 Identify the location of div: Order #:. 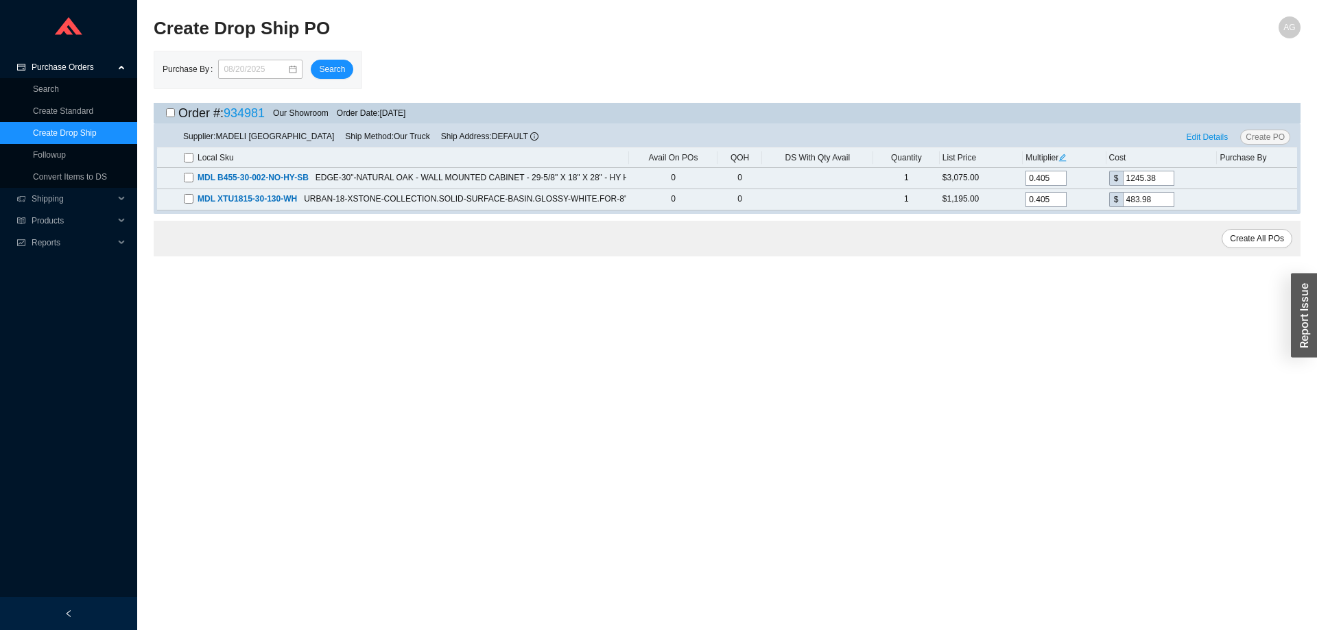
(222, 113).